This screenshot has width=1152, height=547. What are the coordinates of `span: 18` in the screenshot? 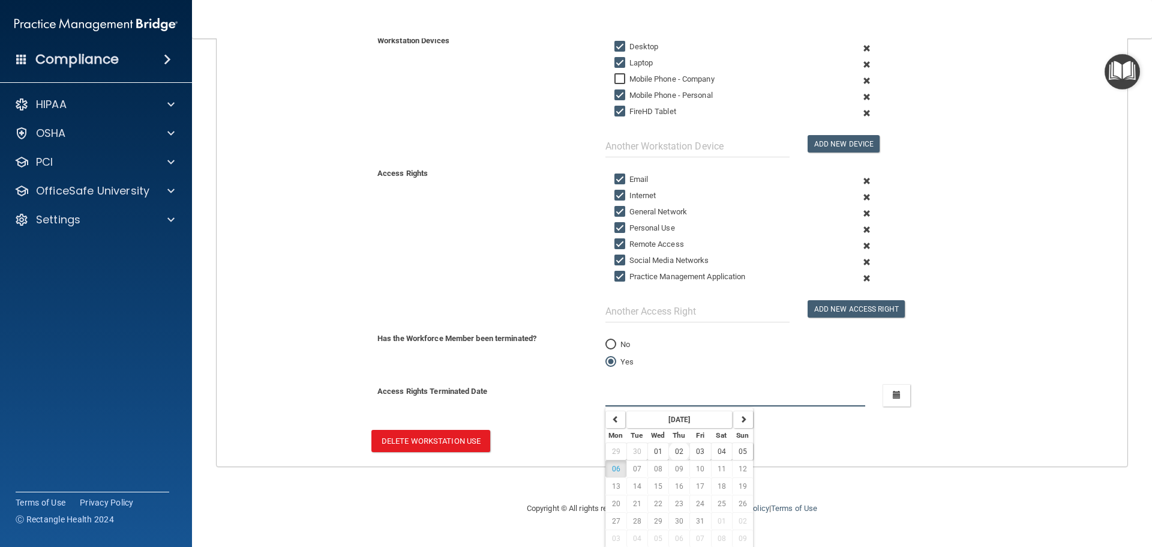 It's located at (722, 486).